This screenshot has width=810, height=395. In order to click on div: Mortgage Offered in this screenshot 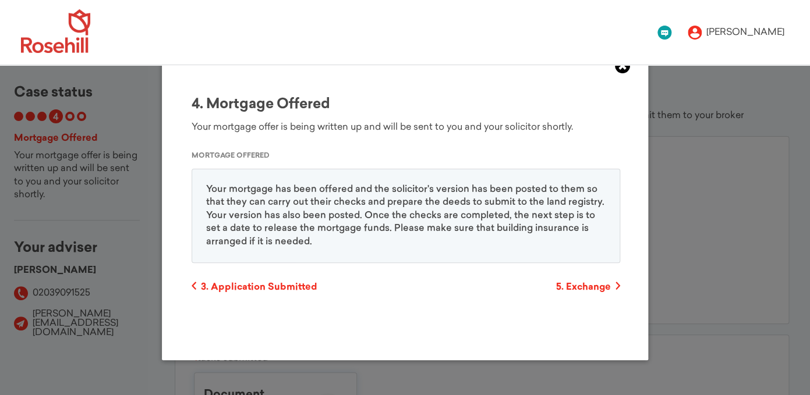, I will do `click(406, 156)`.